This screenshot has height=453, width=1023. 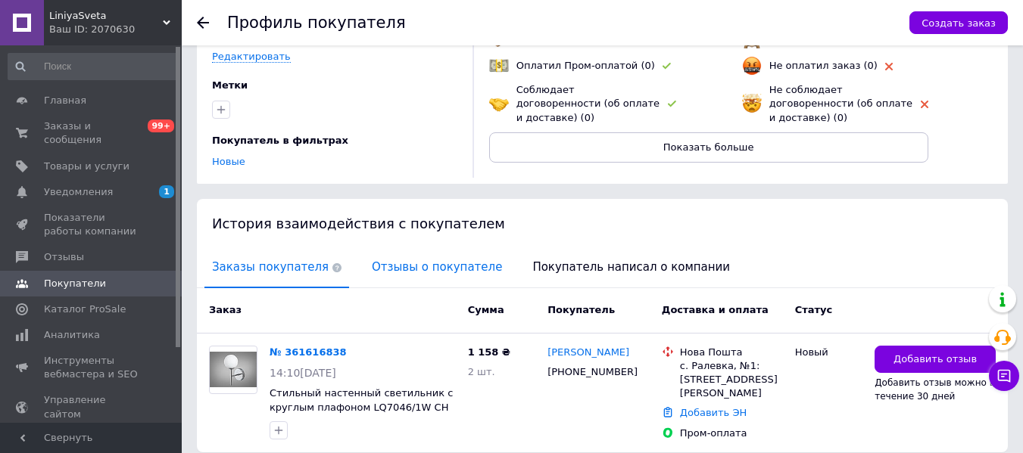 What do you see at coordinates (167, 192) in the screenshot?
I see `span: 1` at bounding box center [167, 192].